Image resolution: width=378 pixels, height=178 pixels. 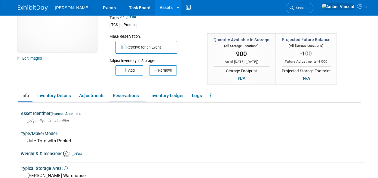 What do you see at coordinates (65, 114) in the screenshot?
I see `small: (Internal Asset Id)` at bounding box center [65, 114].